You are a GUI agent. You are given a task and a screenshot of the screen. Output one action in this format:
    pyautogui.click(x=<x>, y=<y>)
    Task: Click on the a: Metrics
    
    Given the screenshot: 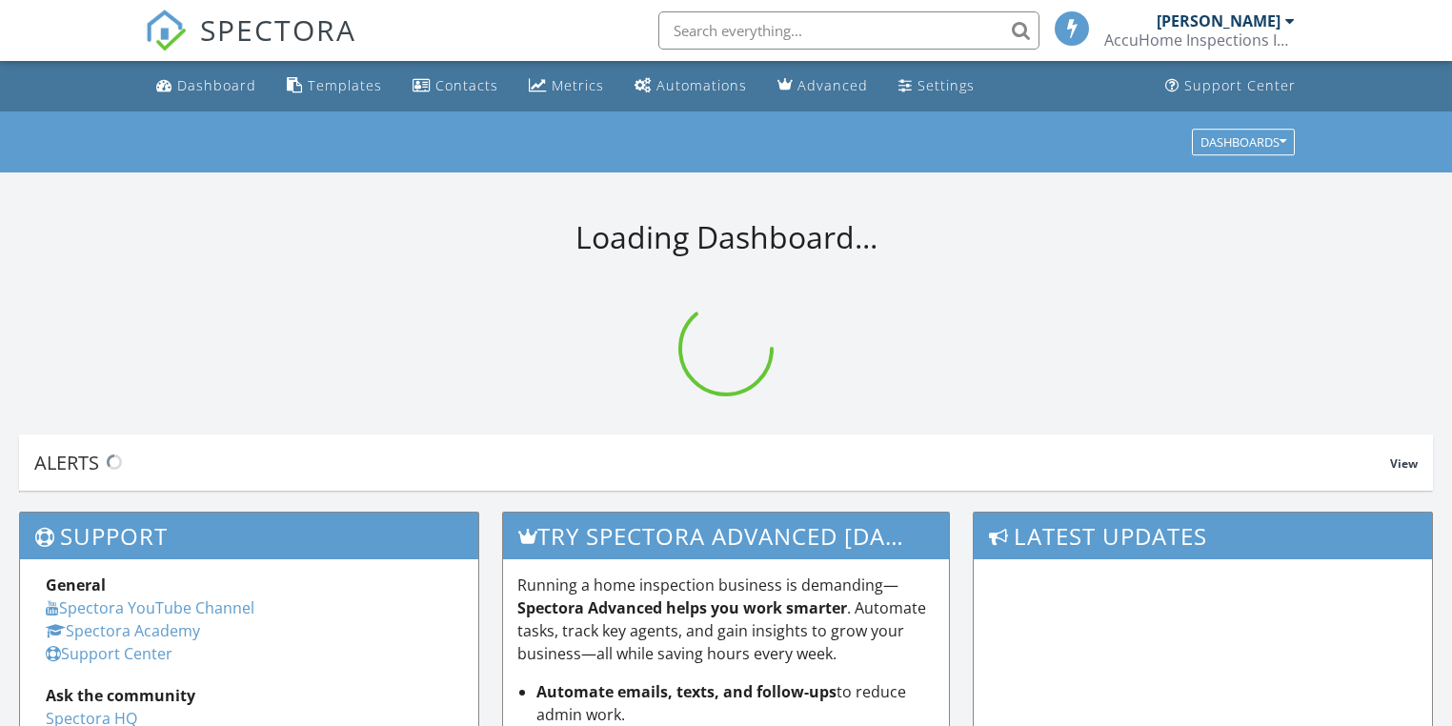 What is the action you would take?
    pyautogui.click(x=566, y=86)
    